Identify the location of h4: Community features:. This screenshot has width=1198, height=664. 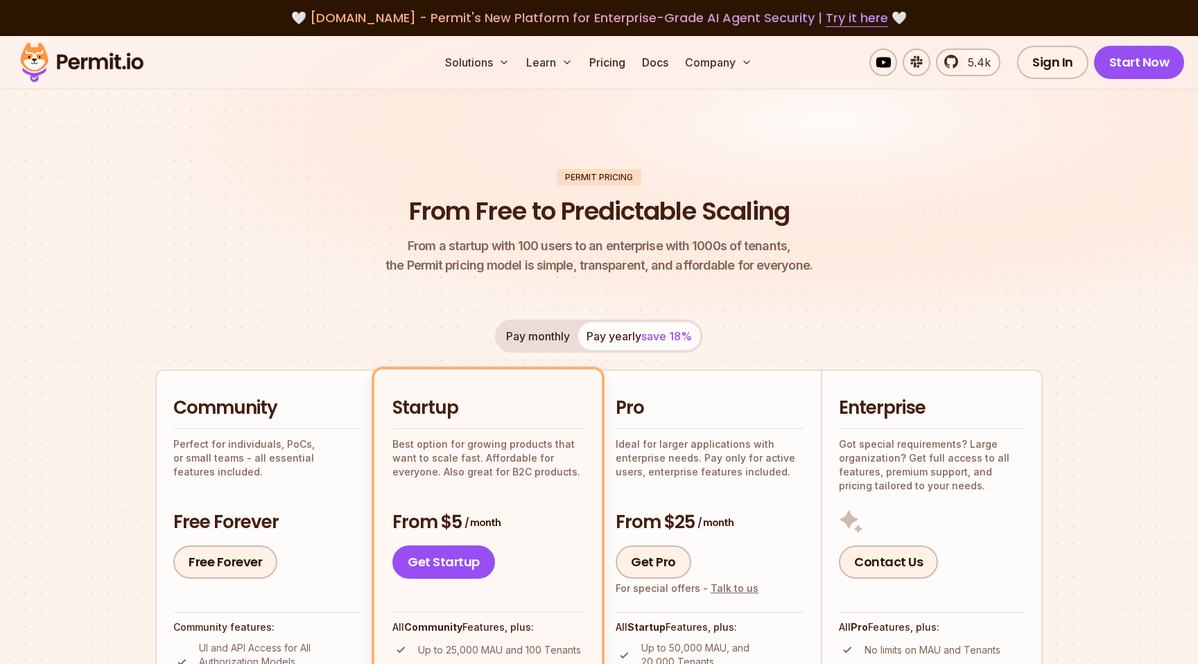
(267, 627).